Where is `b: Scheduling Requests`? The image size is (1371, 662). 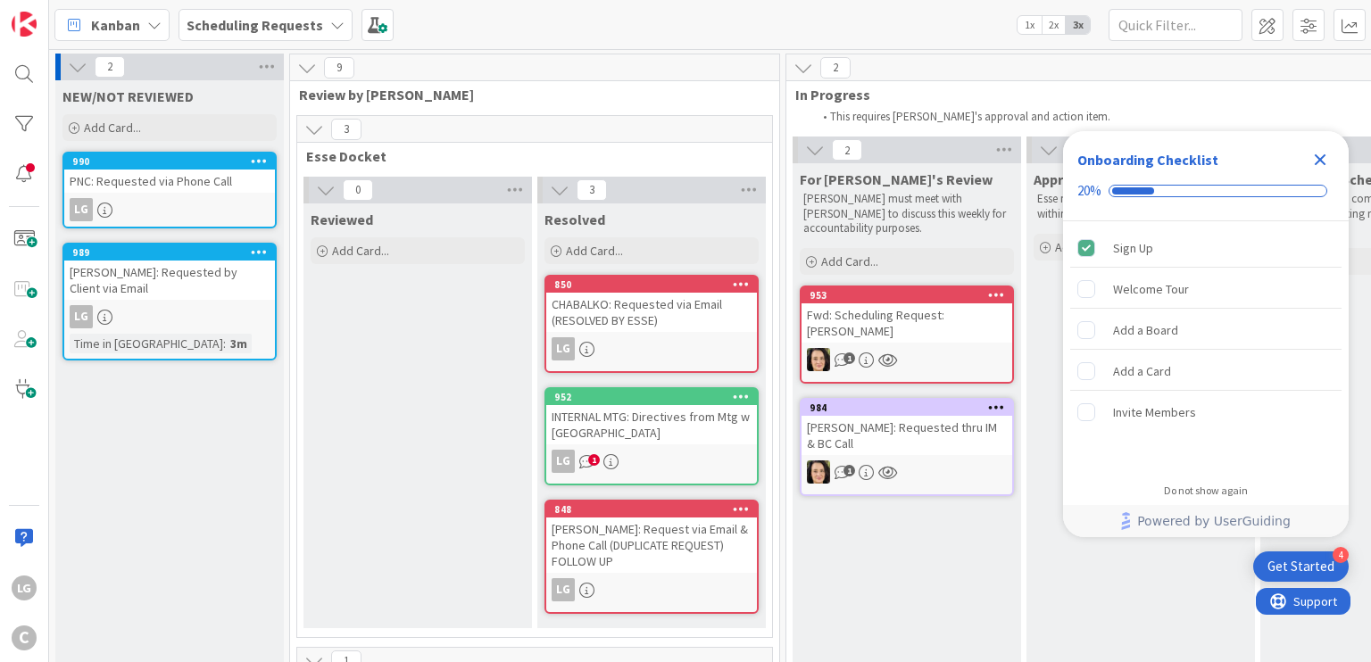 b: Scheduling Requests is located at coordinates (254, 25).